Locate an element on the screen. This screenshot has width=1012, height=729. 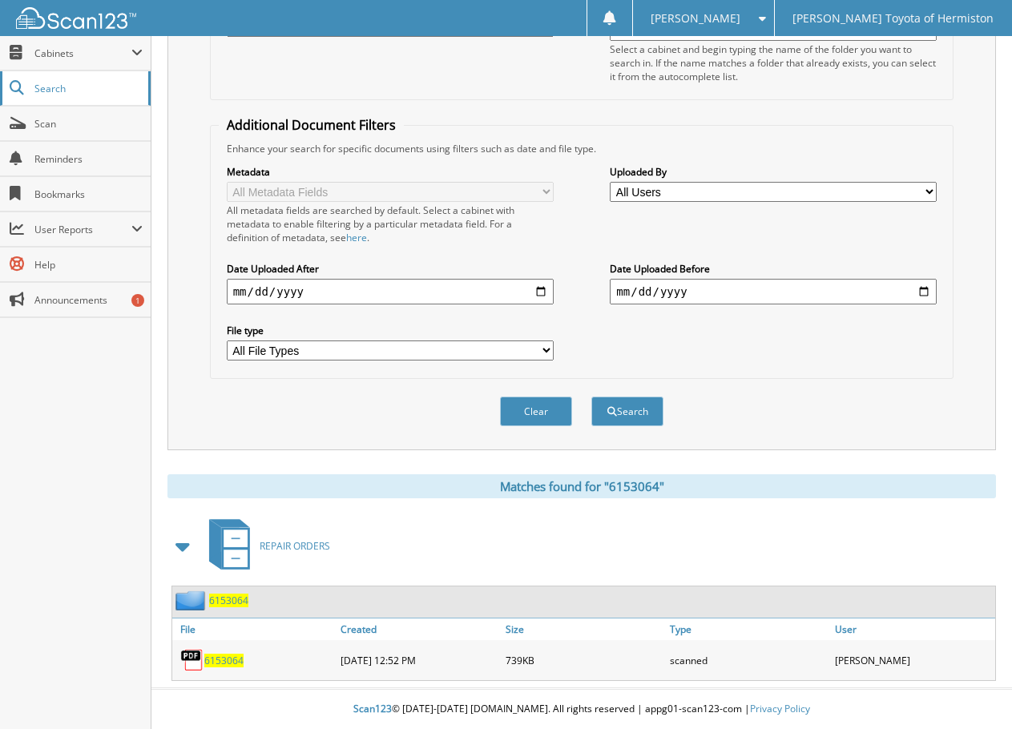
div: Matches found for "6153064" is located at coordinates (582, 486).